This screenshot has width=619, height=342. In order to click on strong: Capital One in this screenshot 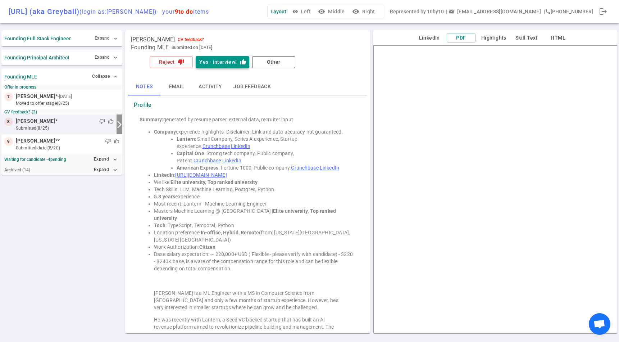, I will do `click(190, 153)`.